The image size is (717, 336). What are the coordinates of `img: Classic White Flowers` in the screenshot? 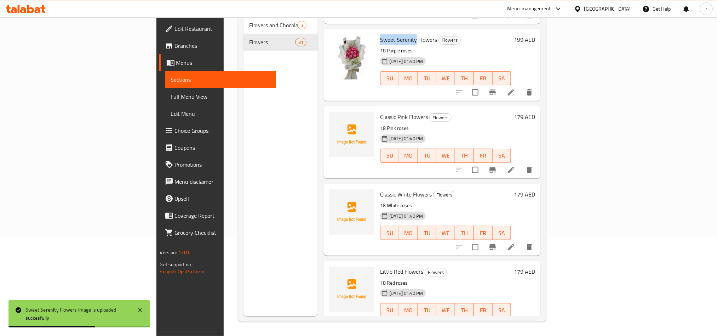 It's located at (352, 212).